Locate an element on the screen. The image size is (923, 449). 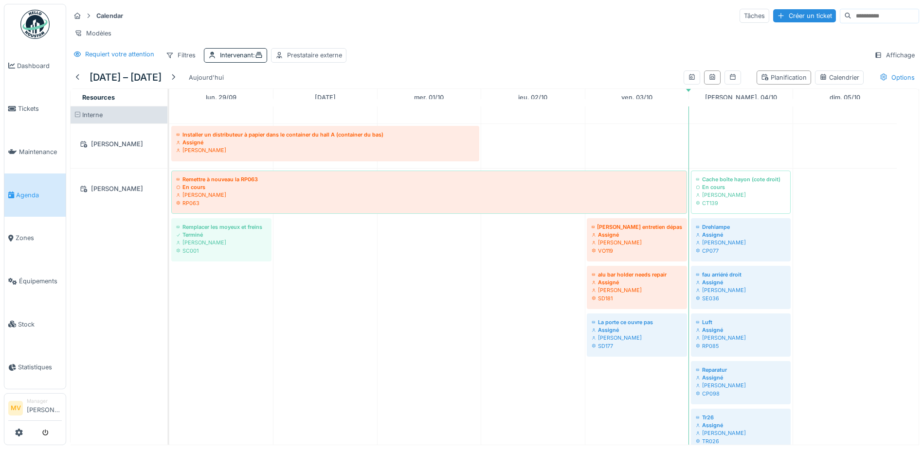
span: Équipements is located at coordinates (40, 281).